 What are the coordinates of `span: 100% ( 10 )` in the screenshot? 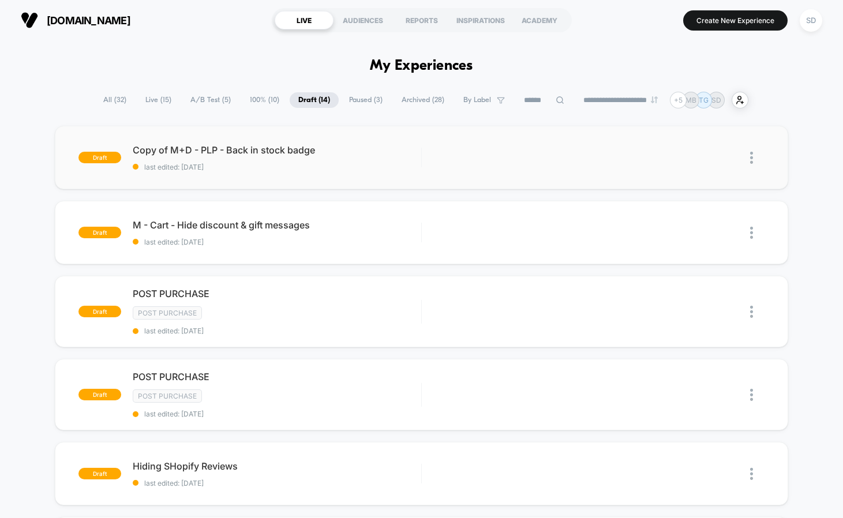 It's located at (264, 100).